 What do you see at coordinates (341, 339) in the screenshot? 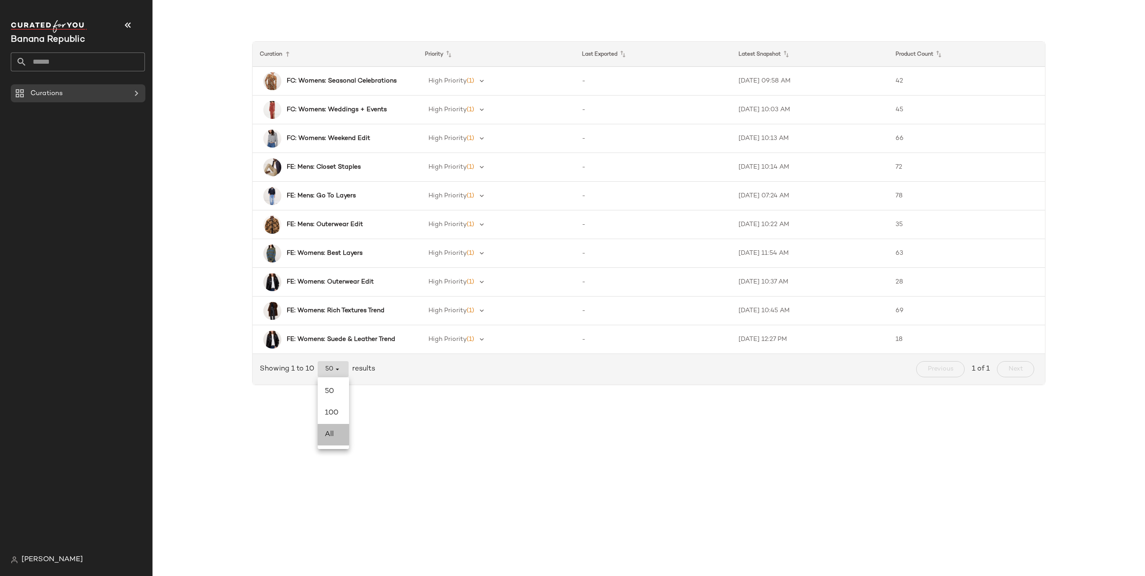
I see `b: FE: Womens: Suede & Leather Trend` at bounding box center [341, 339].